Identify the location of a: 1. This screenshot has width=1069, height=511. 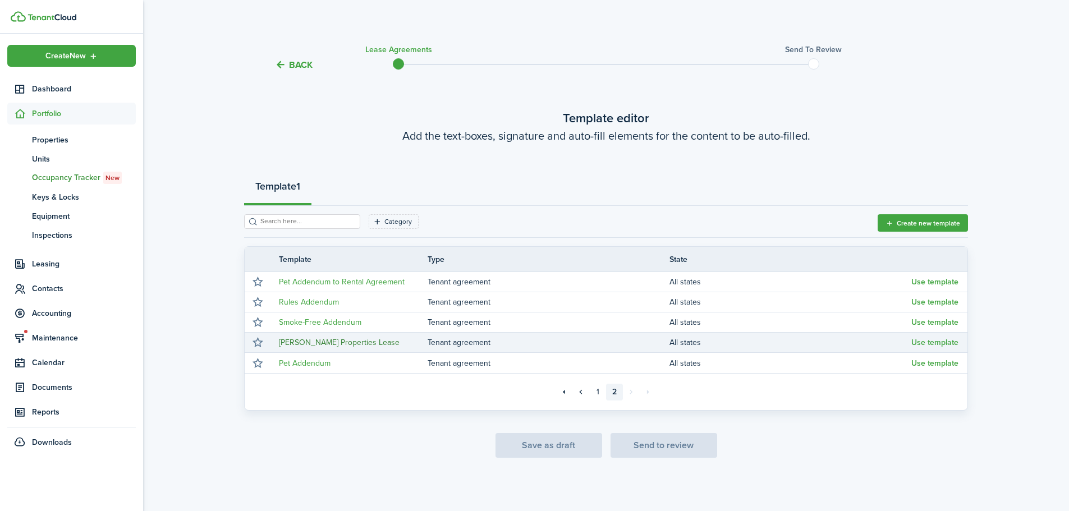
(597, 392).